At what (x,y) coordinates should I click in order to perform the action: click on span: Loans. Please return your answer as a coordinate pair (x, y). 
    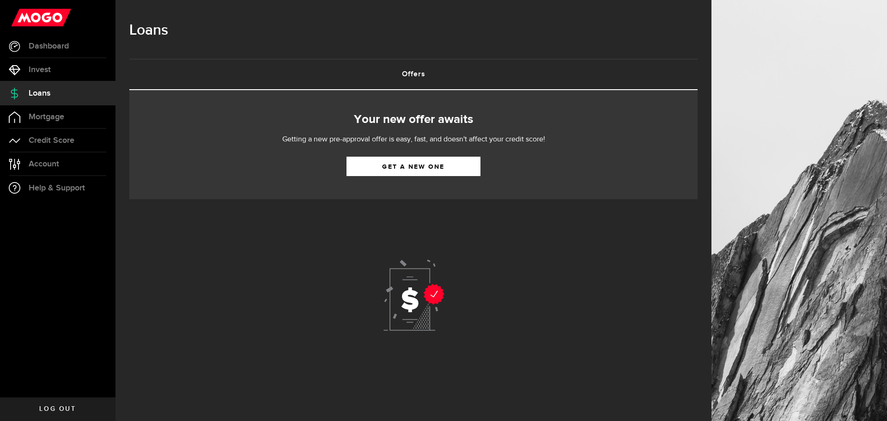
    Looking at the image, I should click on (39, 93).